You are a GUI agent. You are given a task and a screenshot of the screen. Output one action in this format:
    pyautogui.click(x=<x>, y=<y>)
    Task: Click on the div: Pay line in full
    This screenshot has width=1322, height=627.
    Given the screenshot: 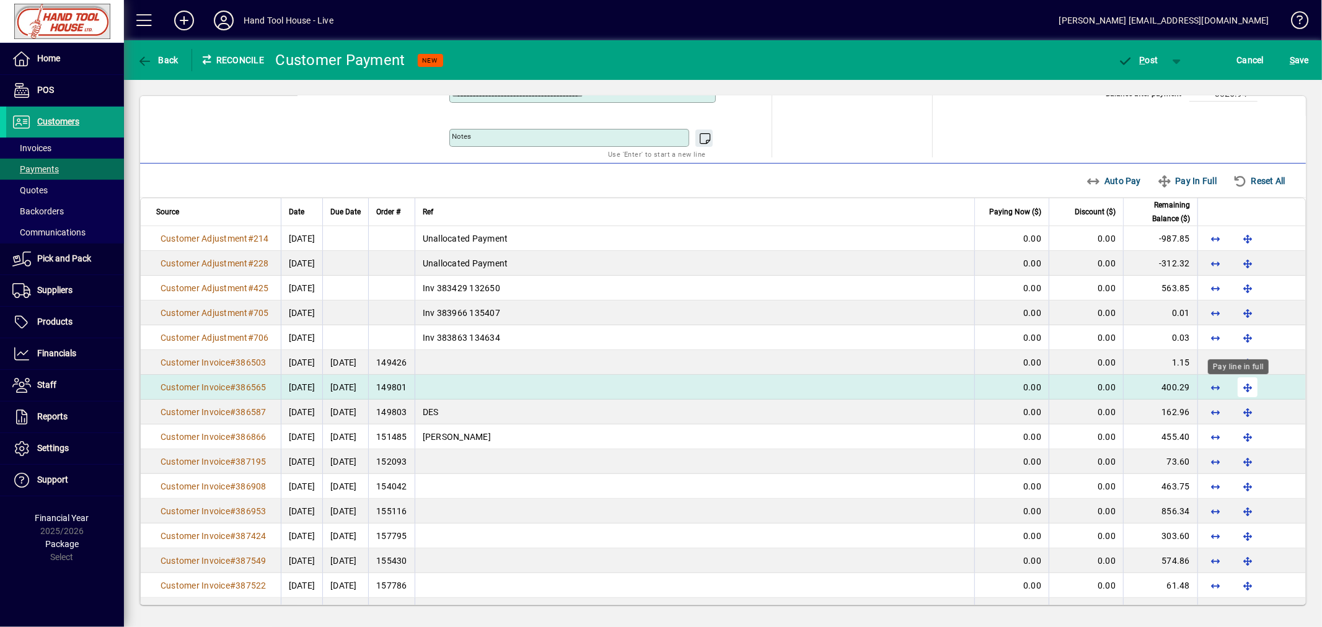 What is the action you would take?
    pyautogui.click(x=1238, y=367)
    